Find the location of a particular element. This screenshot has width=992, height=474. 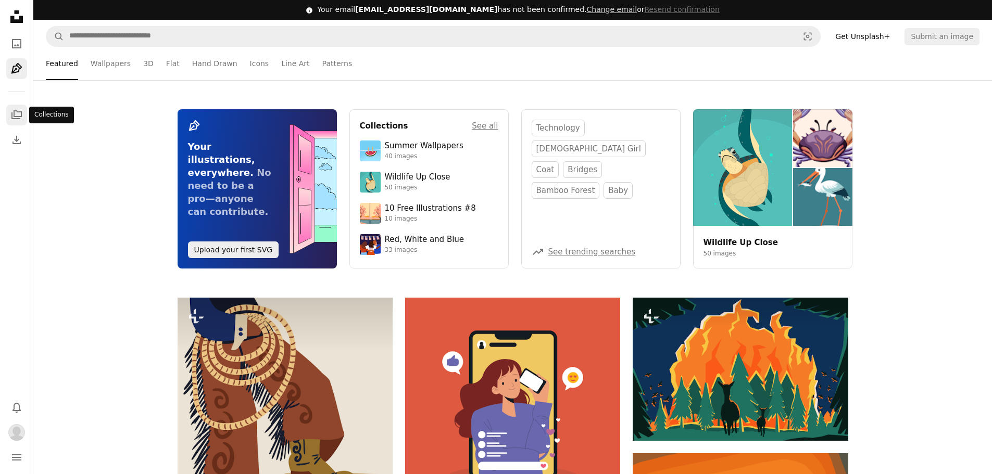

a: bamboo forest is located at coordinates (566, 191).